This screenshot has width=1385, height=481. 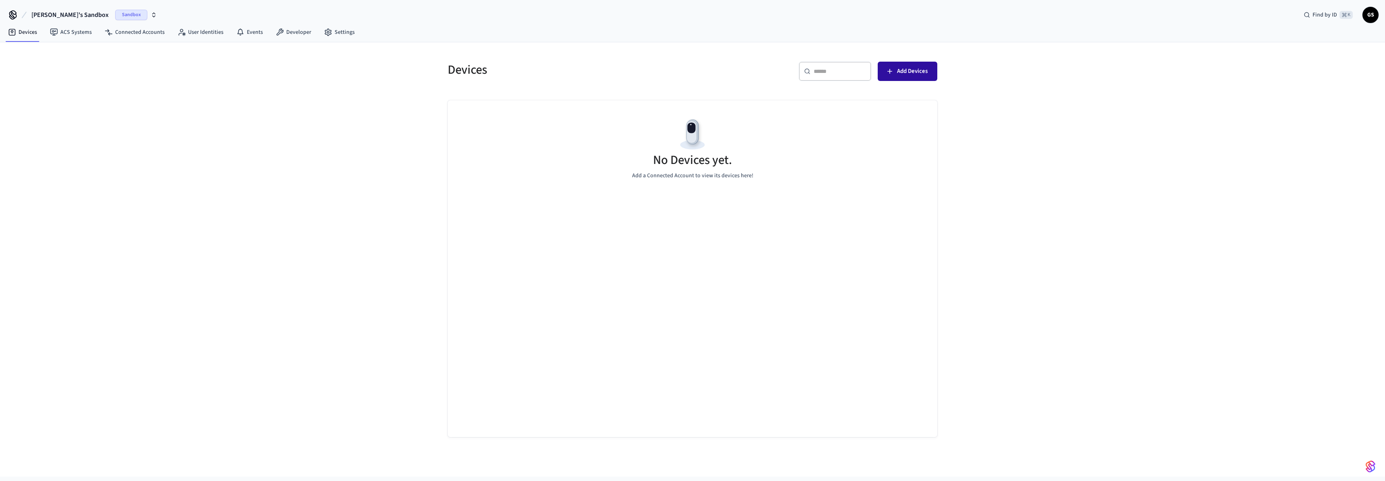 What do you see at coordinates (201, 32) in the screenshot?
I see `a: User Identities` at bounding box center [201, 32].